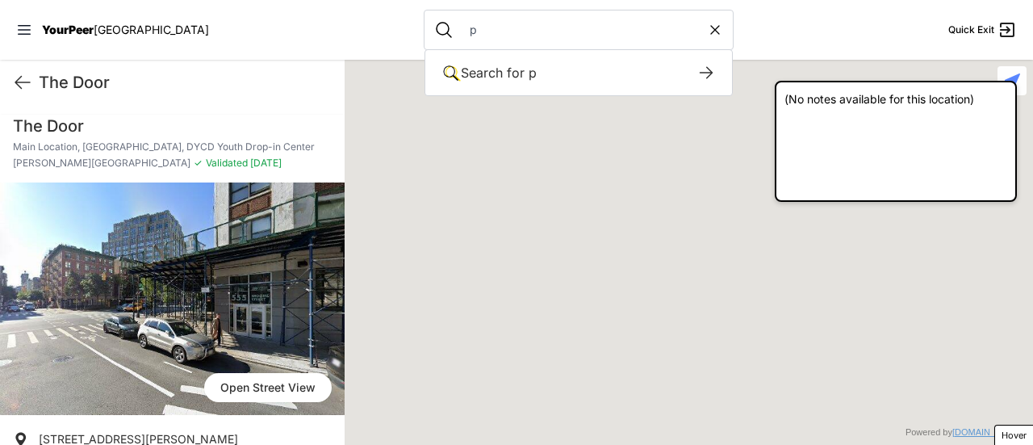 The image size is (1033, 445). Describe the element at coordinates (982, 30) in the screenshot. I see `a: Quick Exit` at that location.